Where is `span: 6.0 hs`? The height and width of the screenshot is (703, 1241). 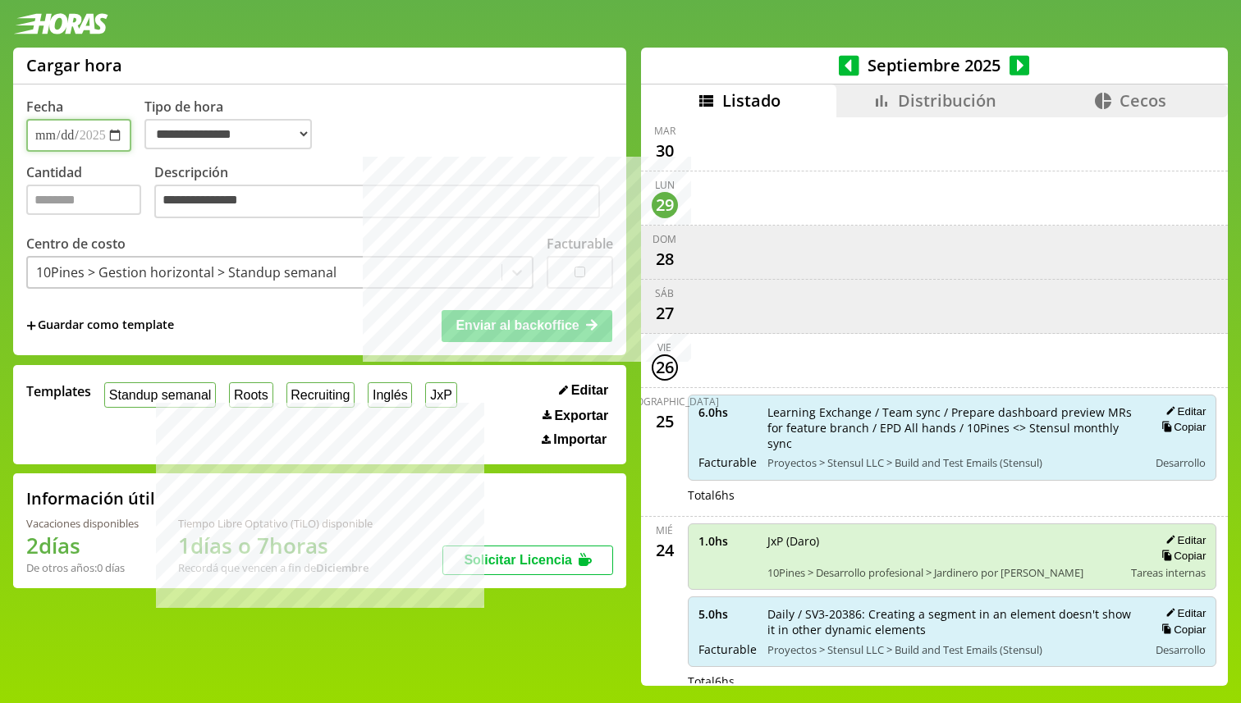 span: 6.0 hs is located at coordinates (727, 412).